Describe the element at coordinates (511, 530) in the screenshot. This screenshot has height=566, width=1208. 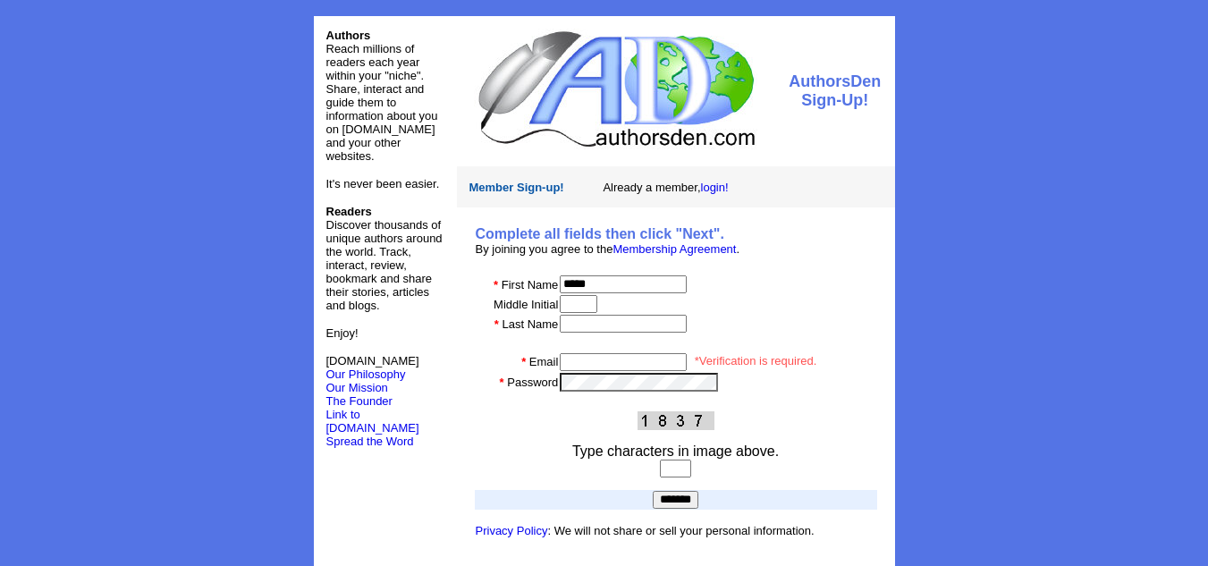
I see `a: Privacy Policy` at that location.